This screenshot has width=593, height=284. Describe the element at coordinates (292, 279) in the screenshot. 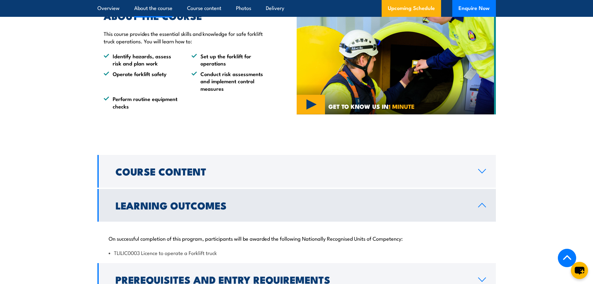

I see `h2: Prerequisites and Entry Requirements` at that location.